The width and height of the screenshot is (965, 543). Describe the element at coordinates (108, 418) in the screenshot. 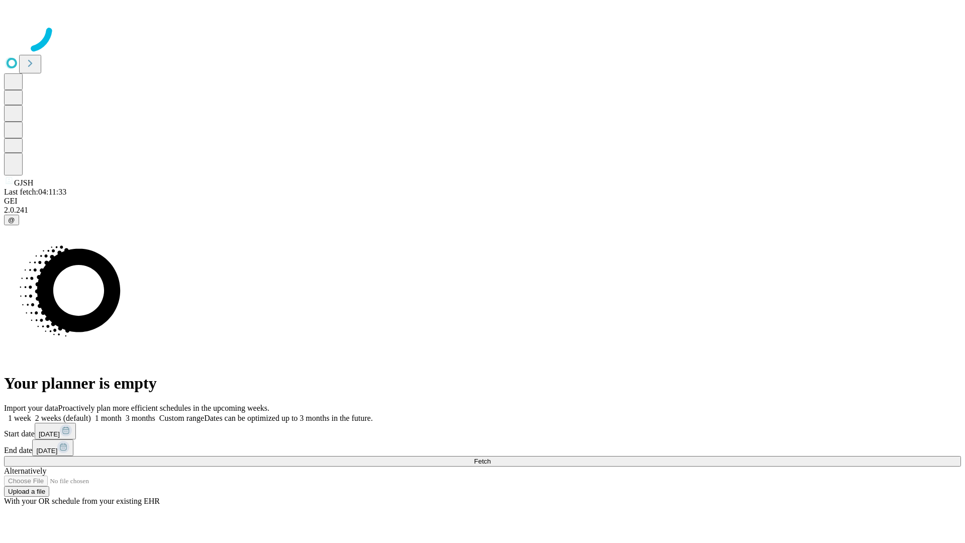

I see `span: 1 month` at that location.